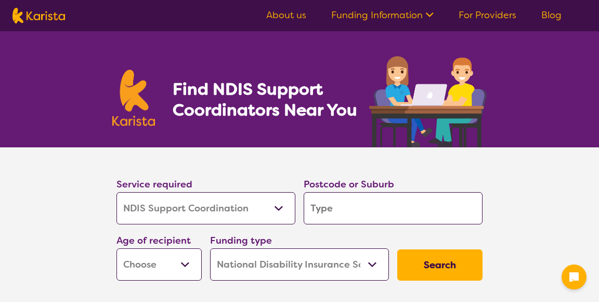 The width and height of the screenshot is (599, 302). Describe the element at coordinates (154, 240) in the screenshot. I see `label: Age of recipient` at that location.